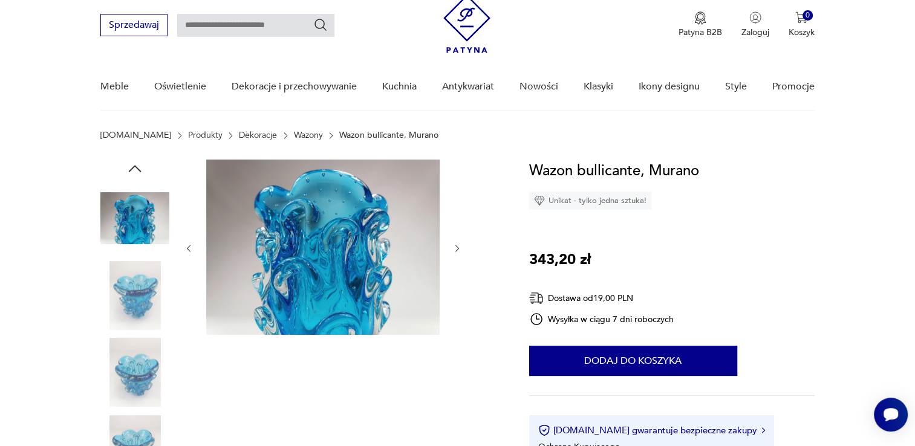  Describe the element at coordinates (602, 298) in the screenshot. I see `div: Dostawa od 19,00 PLN` at that location.